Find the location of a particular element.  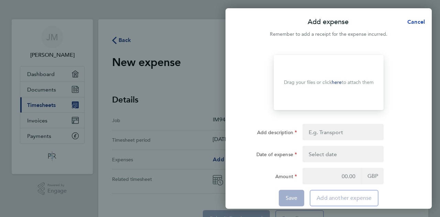

span: Cancel is located at coordinates (415, 22).